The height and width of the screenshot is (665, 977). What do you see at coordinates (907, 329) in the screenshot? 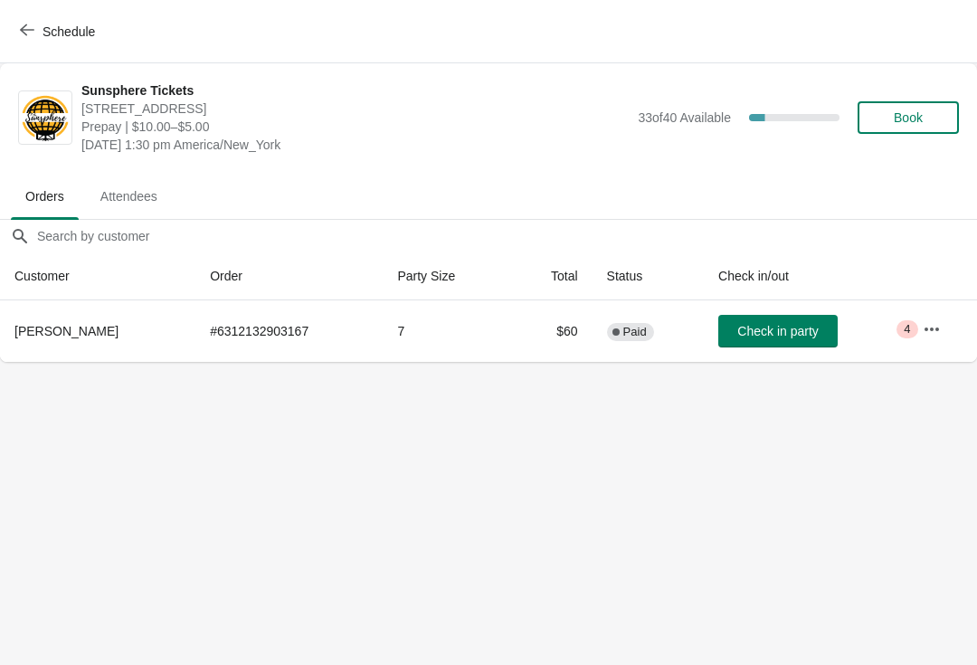
I see `span: 4` at bounding box center [907, 329].